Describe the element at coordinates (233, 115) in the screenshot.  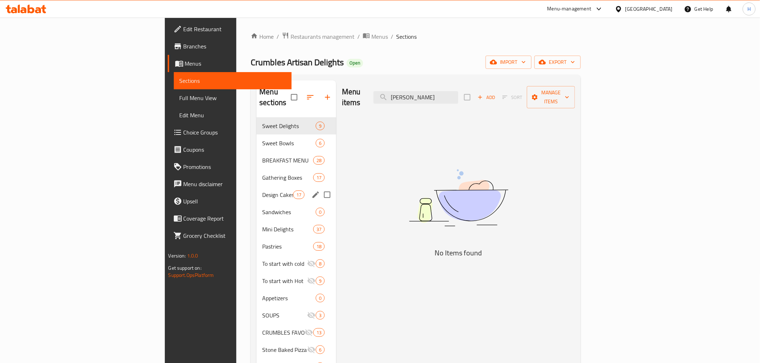
I see `span: Edit Menu` at that location.